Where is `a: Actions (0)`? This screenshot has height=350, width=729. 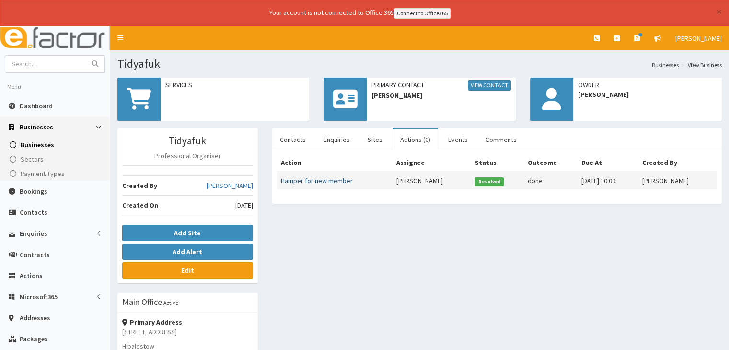 a: Actions (0) is located at coordinates (415, 139).